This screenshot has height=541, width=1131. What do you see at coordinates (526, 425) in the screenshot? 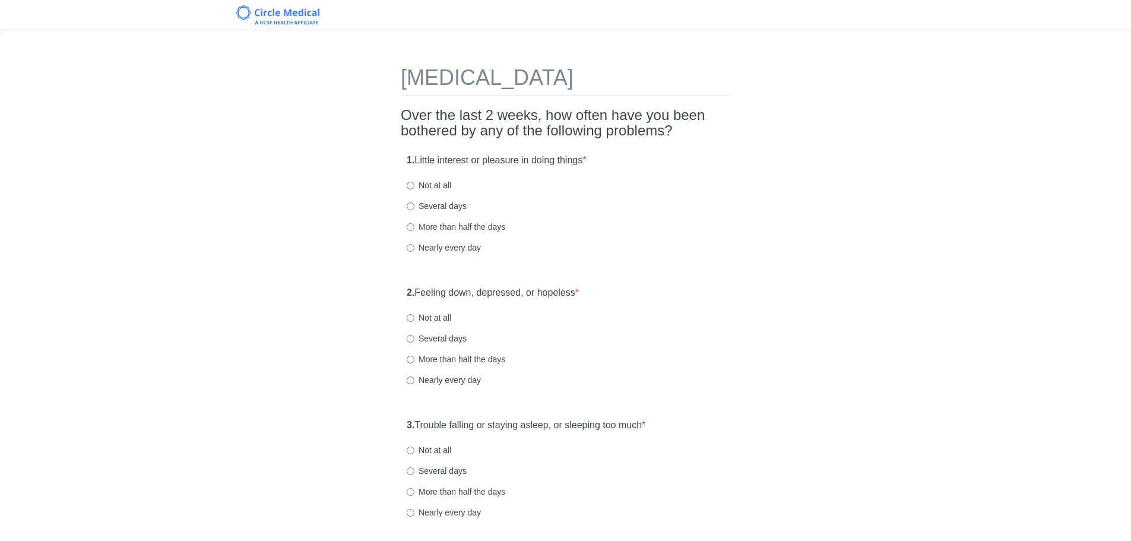
I see `label: Trouble falling or staying asleep, or sleeping too much` at bounding box center [526, 425].